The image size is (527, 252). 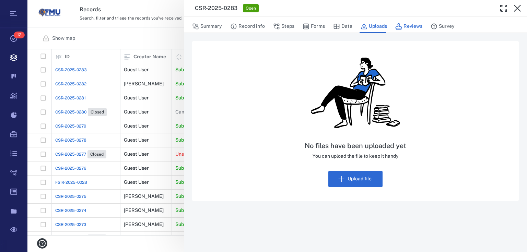 What do you see at coordinates (19, 35) in the screenshot?
I see `span: 12` at bounding box center [19, 35].